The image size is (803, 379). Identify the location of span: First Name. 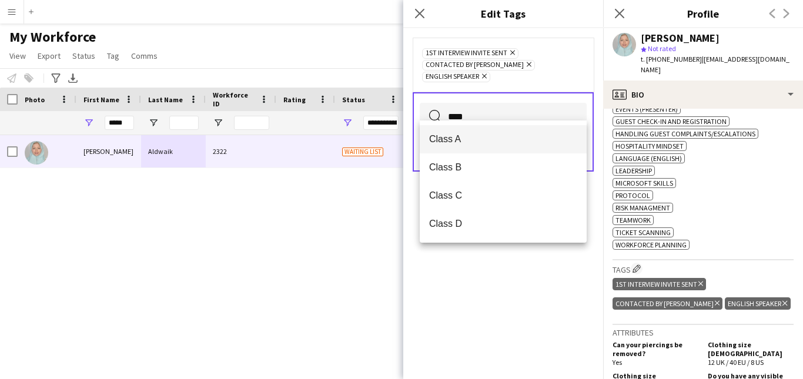
(101, 99).